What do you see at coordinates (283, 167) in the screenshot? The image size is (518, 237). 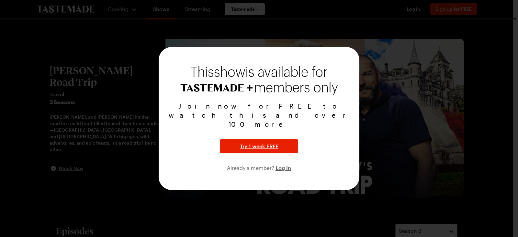 I see `span: Log in` at bounding box center [283, 167].